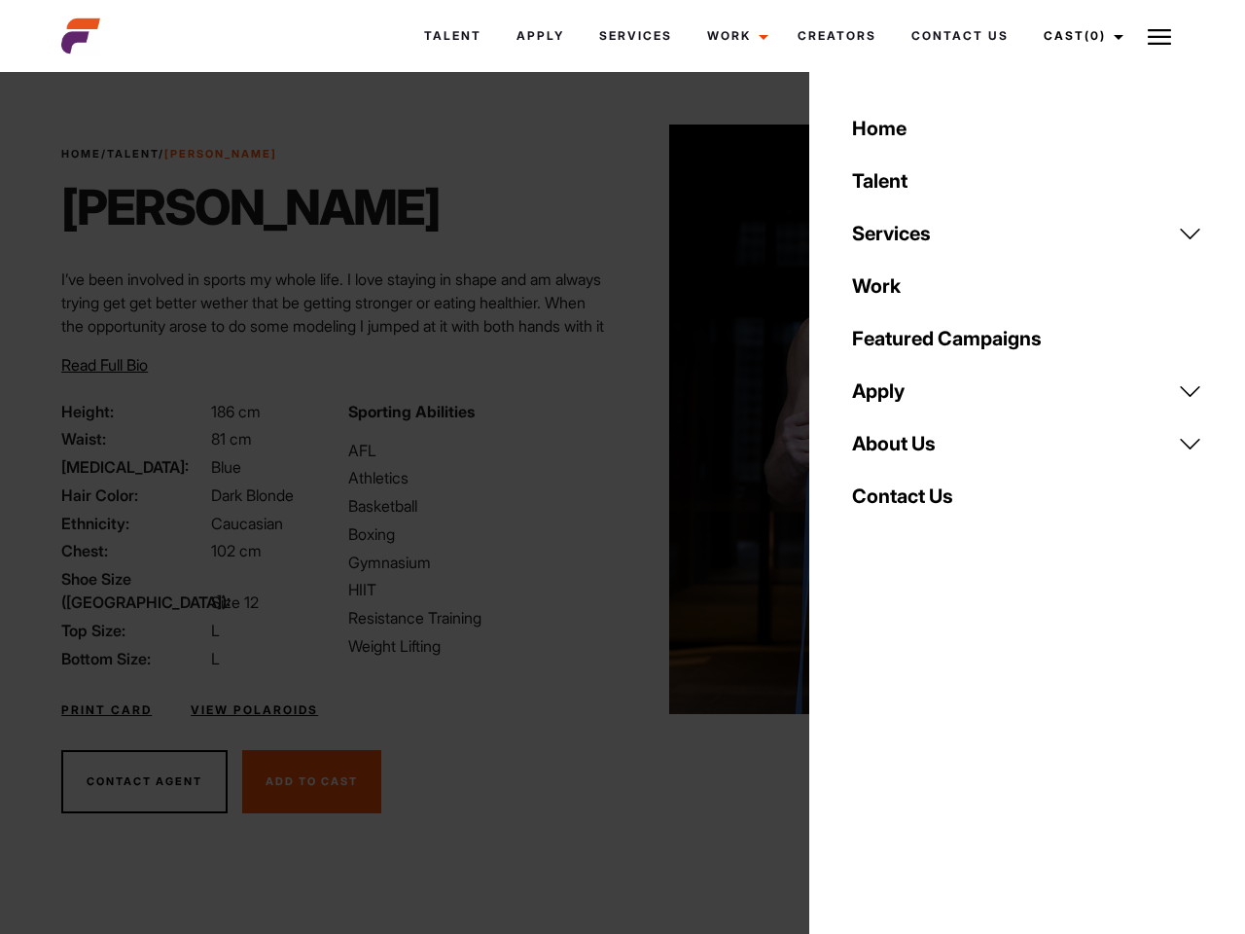 This screenshot has height=934, width=1245. I want to click on a: Casted Talent, so click(1026, 92).